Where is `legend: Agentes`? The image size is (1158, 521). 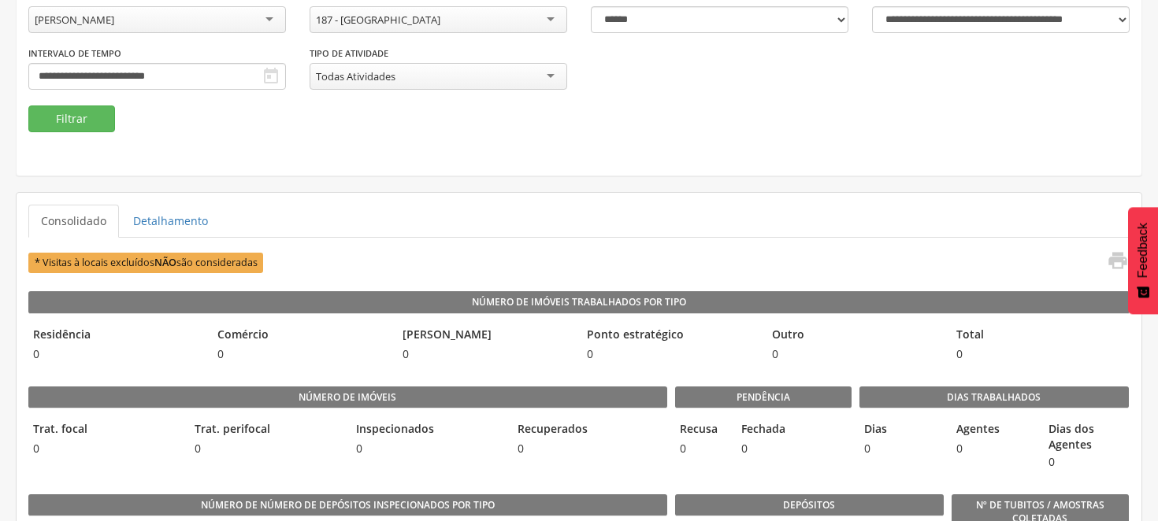 legend: Agentes is located at coordinates (993, 430).